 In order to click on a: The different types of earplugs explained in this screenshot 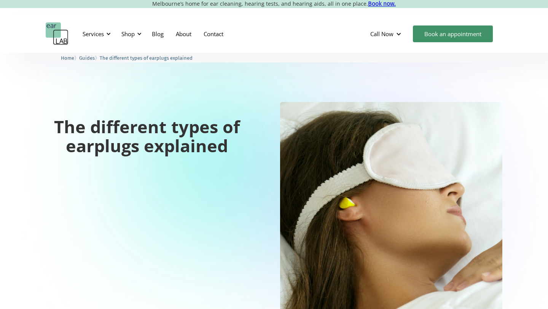, I will do `click(146, 58)`.